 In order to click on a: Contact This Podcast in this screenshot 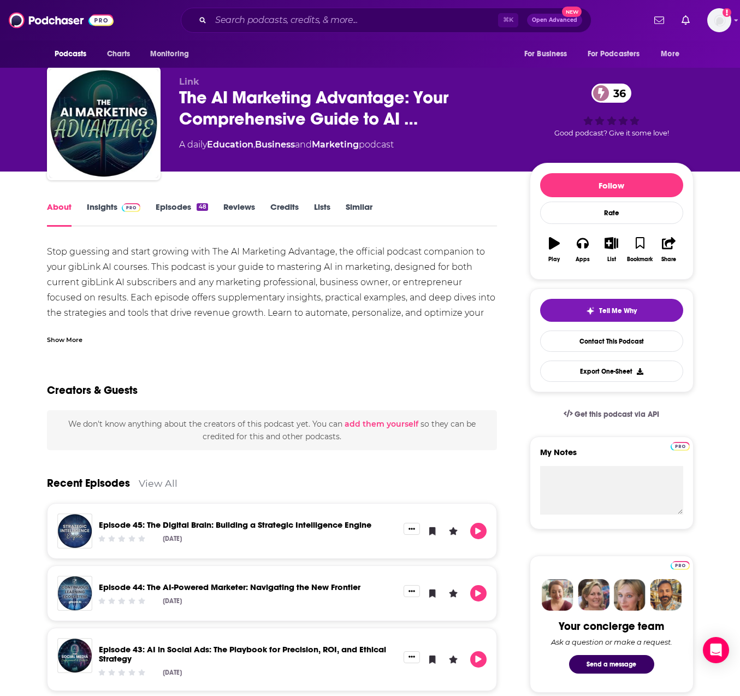, I will do `click(611, 341)`.